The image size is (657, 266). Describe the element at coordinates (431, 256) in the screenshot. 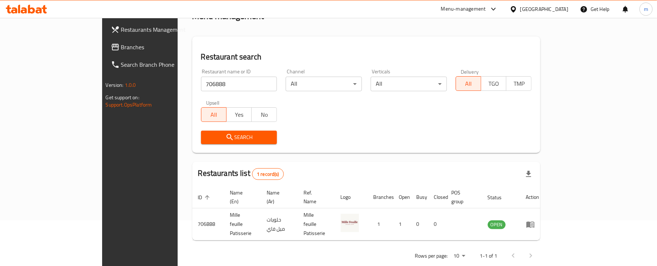

I see `p: Rows per page:` at that location.